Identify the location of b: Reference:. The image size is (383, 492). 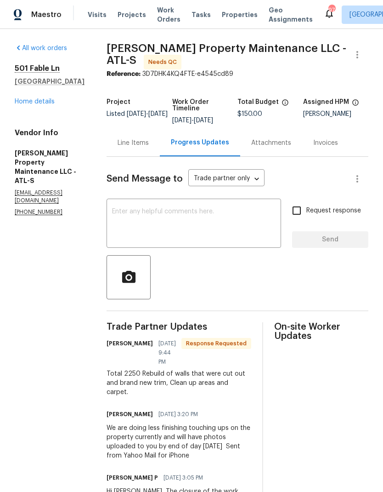
(124, 74).